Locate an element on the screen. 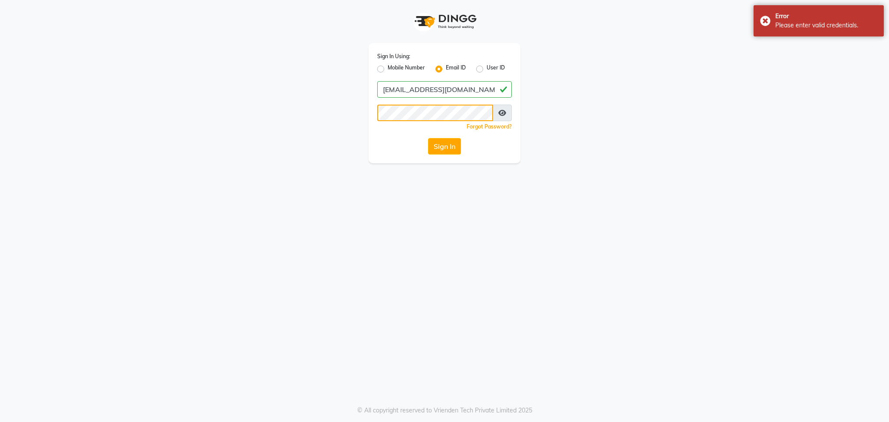 This screenshot has height=422, width=889. div: Error is located at coordinates (826, 16).